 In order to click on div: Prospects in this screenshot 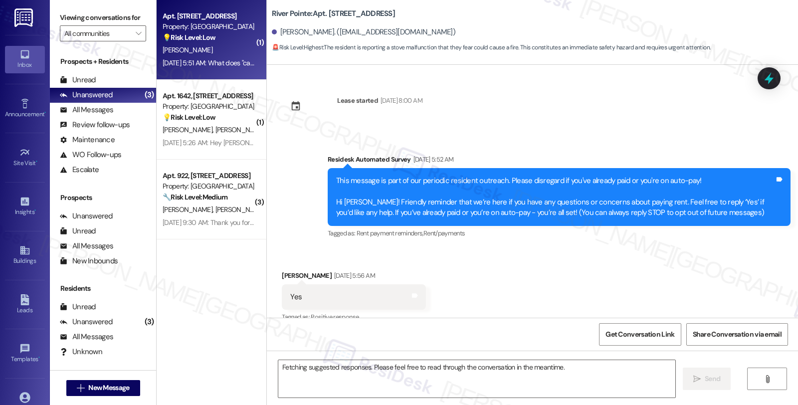, I will do `click(103, 197)`.